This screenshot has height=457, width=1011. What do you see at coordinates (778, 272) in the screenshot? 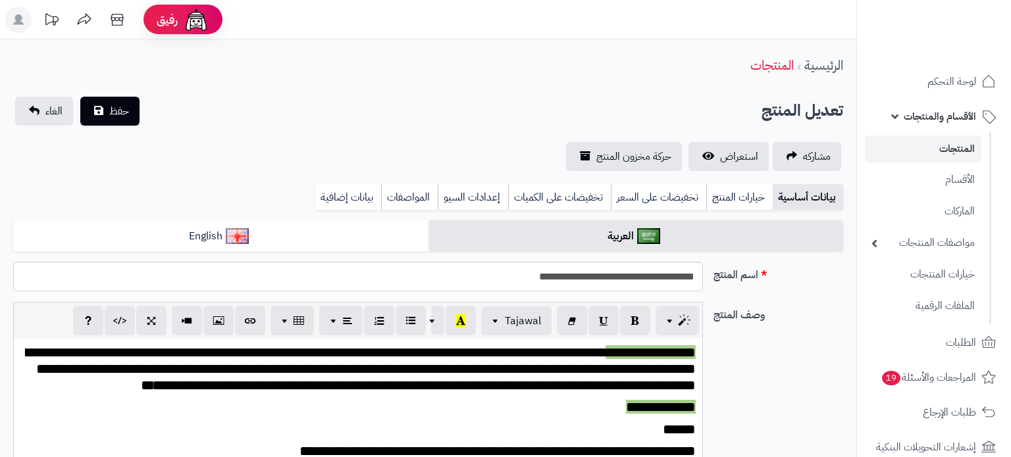
I see `label: اسم المنتج` at bounding box center [778, 272].